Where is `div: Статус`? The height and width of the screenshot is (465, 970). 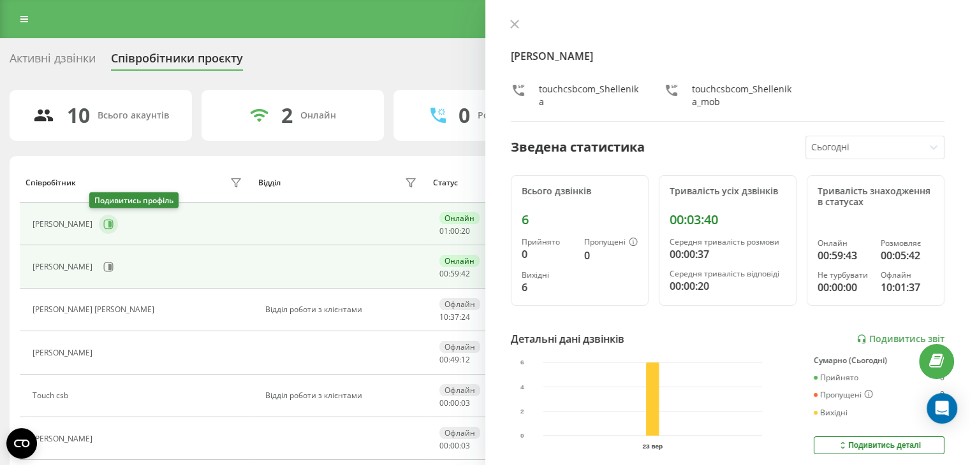 div: Статус is located at coordinates (445, 183).